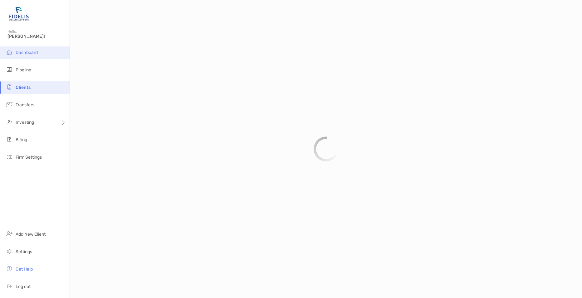 This screenshot has width=582, height=298. Describe the element at coordinates (9, 140) in the screenshot. I see `img: billing icon` at that location.